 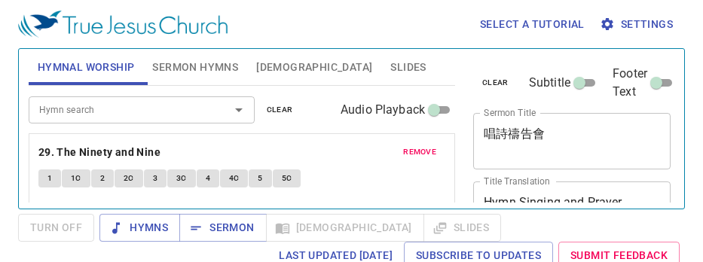 What do you see at coordinates (99, 152) in the screenshot?
I see `b: 29. The Ninety and Nine` at bounding box center [99, 152].